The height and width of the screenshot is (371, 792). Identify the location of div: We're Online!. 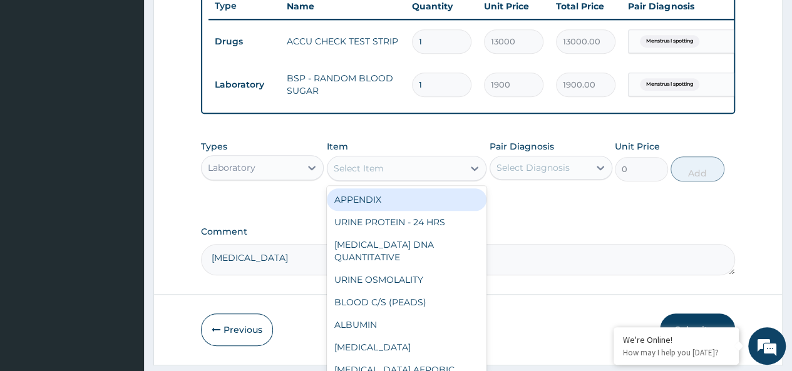
(676, 340).